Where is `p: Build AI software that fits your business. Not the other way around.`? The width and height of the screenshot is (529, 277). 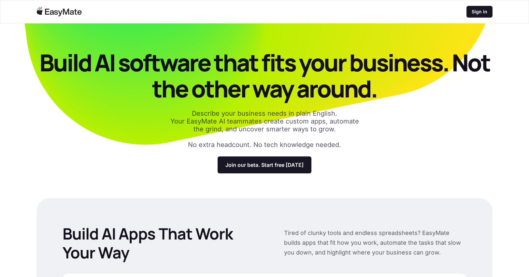 p: Build AI software that fits your business. Not the other way around. is located at coordinates (264, 76).